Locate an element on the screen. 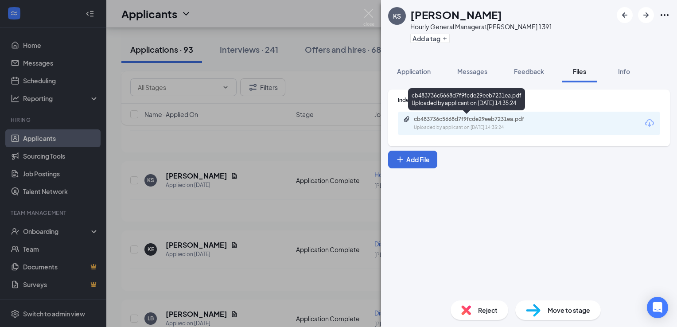 This screenshot has height=327, width=677. svg: ArrowLeftNew is located at coordinates (625, 15).